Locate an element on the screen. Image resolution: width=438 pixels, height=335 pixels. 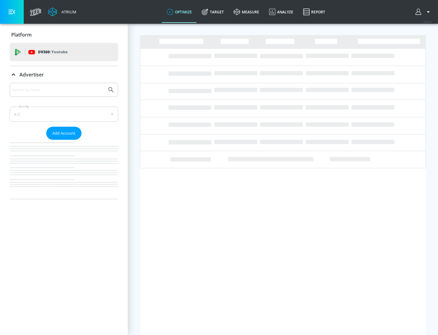
button: Add Account is located at coordinates (64, 133).